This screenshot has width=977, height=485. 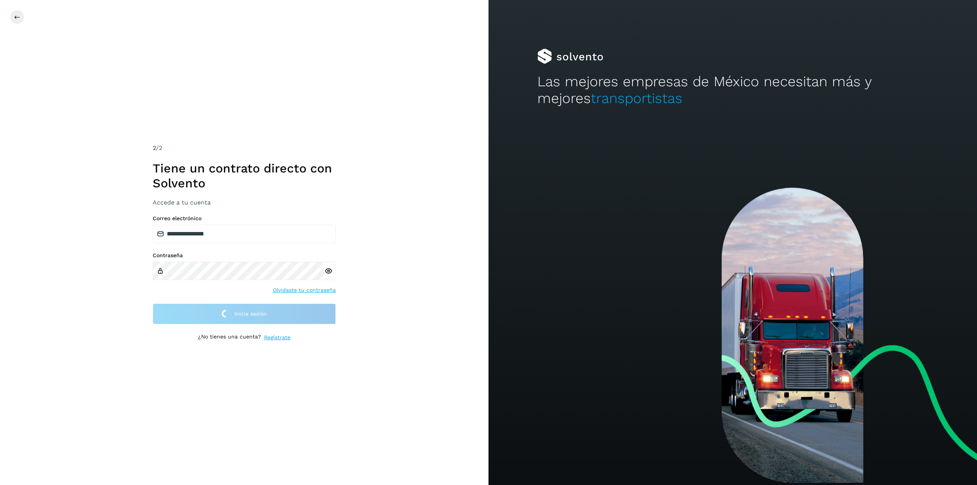 What do you see at coordinates (244, 255) in the screenshot?
I see `label: Contraseña` at bounding box center [244, 255].